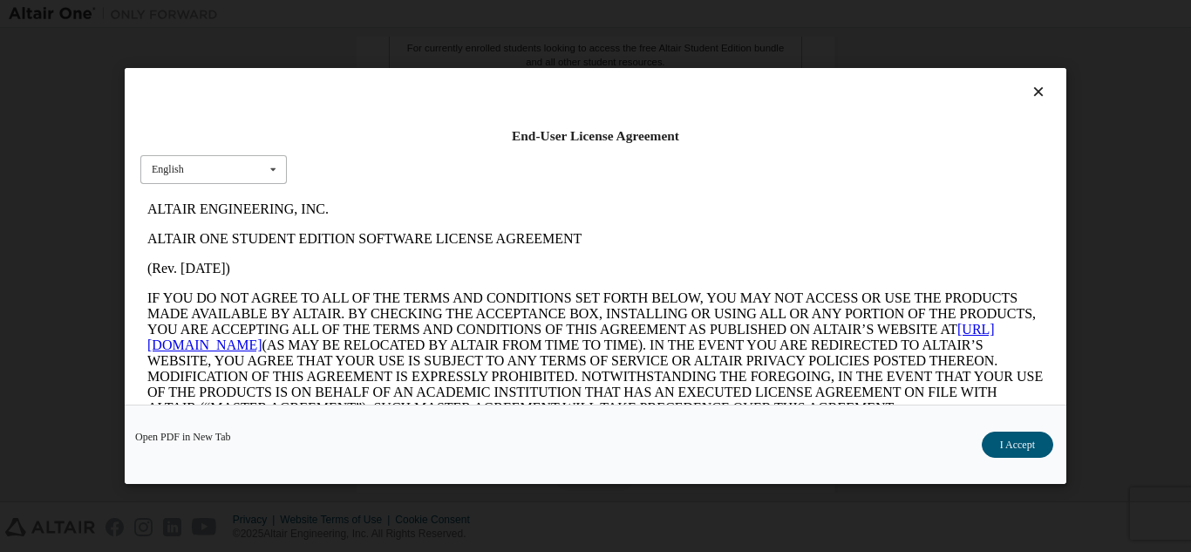 This screenshot has width=1191, height=552. I want to click on p: ALTAIR ONE STUDENT EDITION SOFTWARE LICENSE AGREEMENT, so click(455, 44).